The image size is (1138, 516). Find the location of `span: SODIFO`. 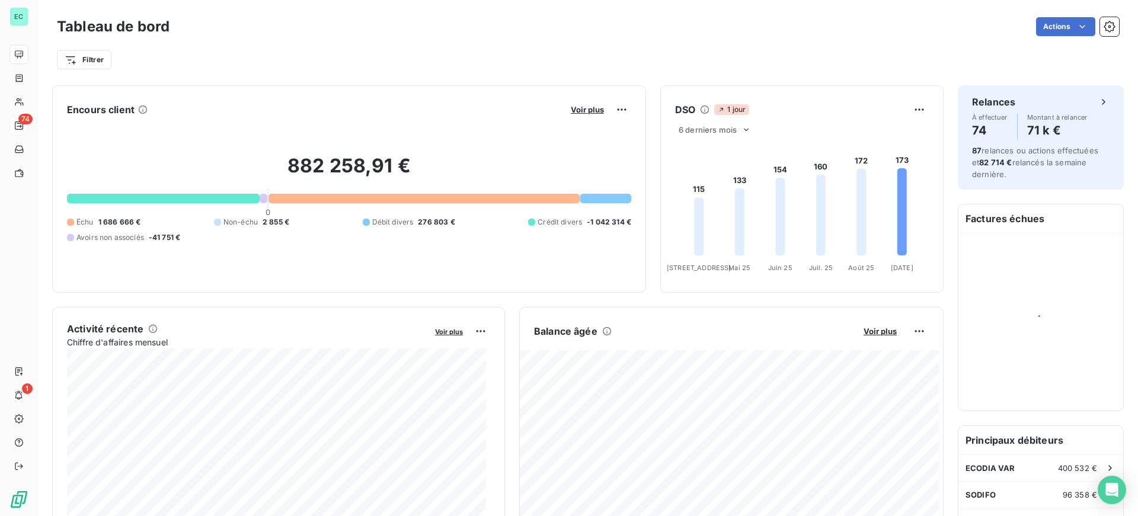

span: SODIFO is located at coordinates (981, 495).